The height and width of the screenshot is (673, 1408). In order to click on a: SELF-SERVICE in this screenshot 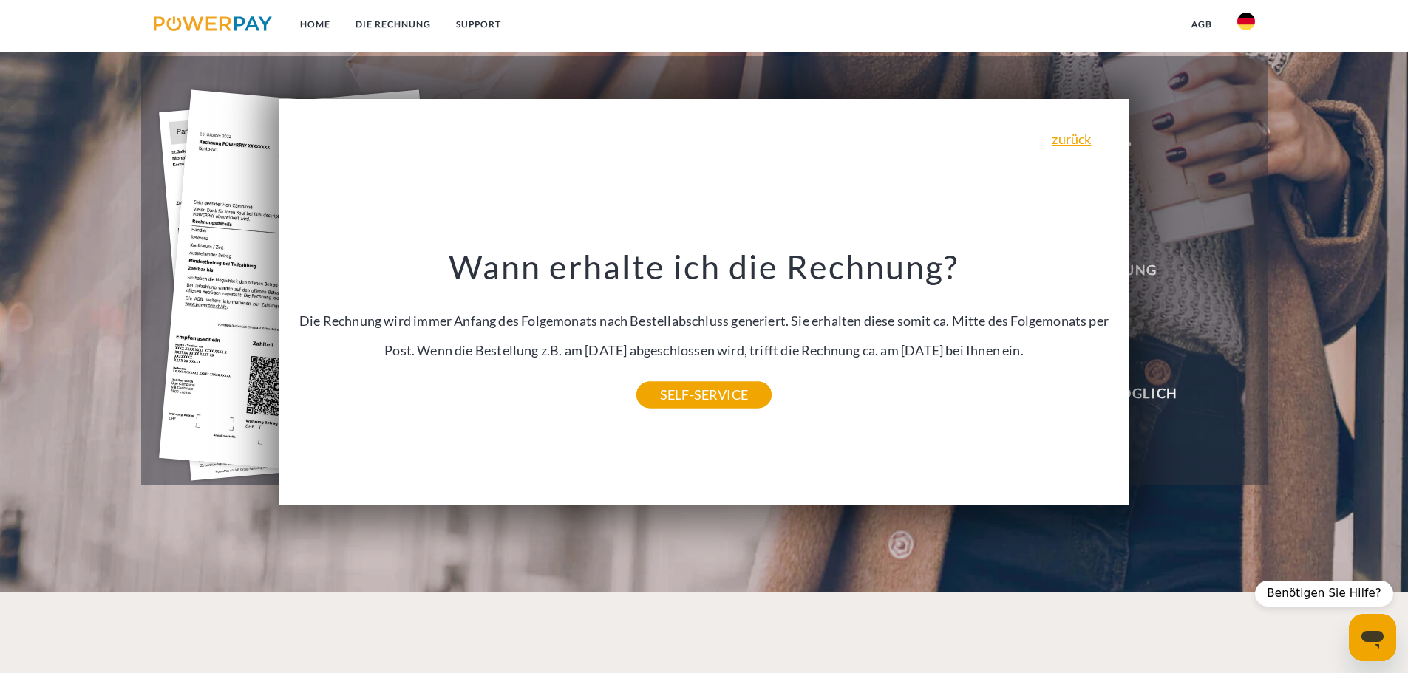, I will do `click(703, 395)`.